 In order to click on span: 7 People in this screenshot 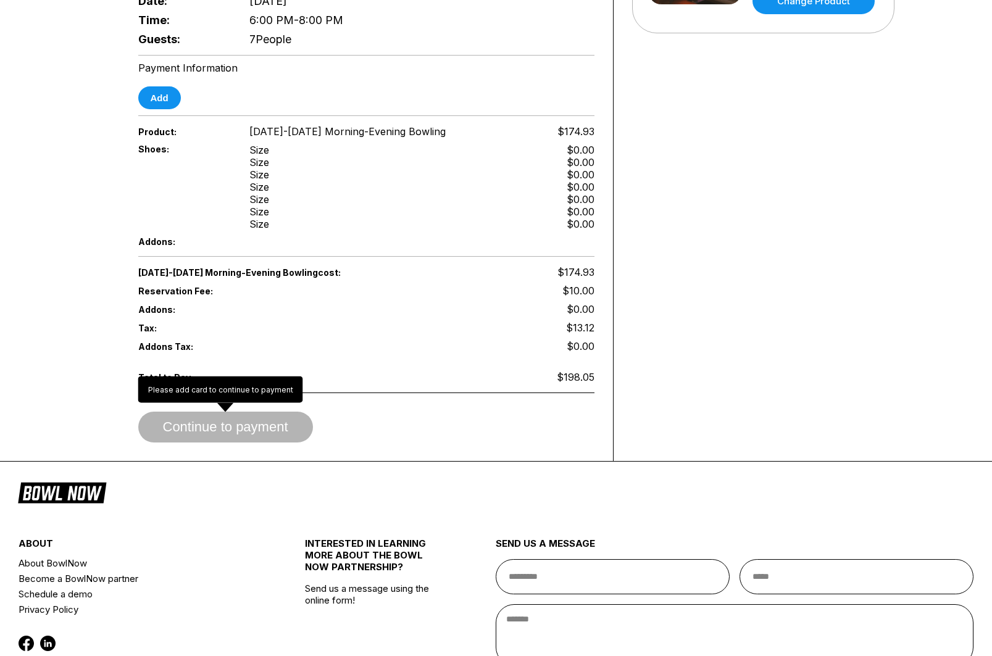, I will do `click(270, 39)`.